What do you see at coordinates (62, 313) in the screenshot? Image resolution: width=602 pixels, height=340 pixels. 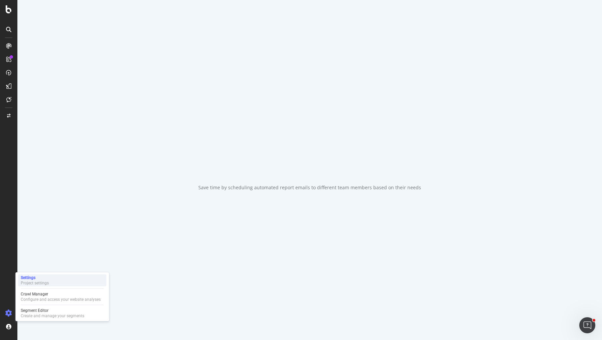 I see `a: Segment EditorCreate and manage your segments` at bounding box center [62, 313].